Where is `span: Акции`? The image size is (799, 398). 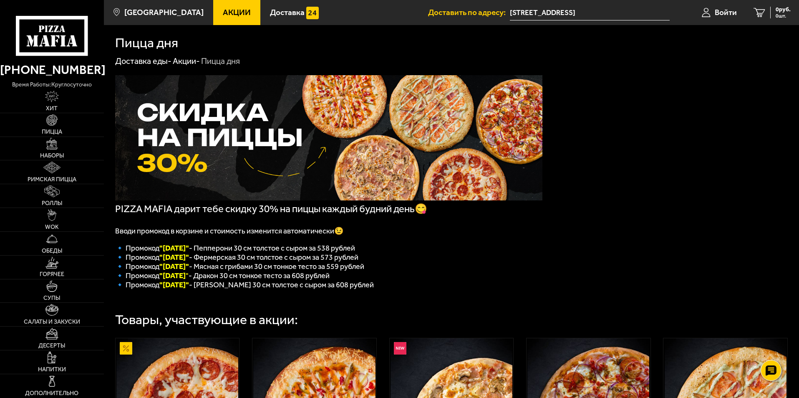 span: Акции is located at coordinates (237, 12).